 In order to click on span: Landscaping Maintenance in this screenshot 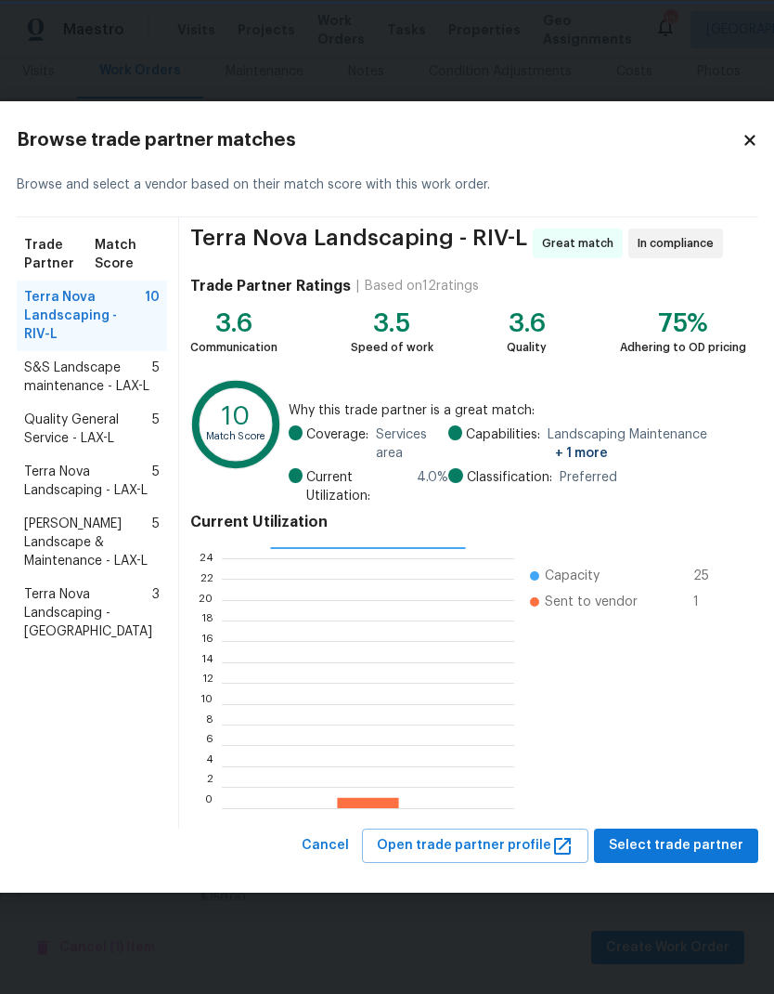, I will do `click(647, 444)`.